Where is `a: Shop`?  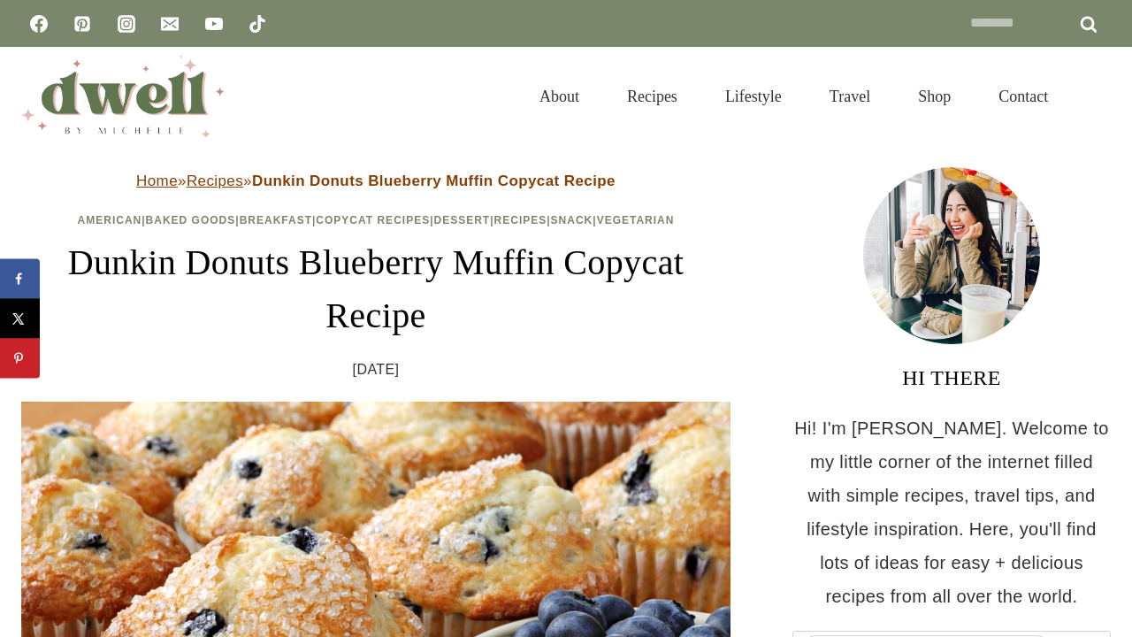
a: Shop is located at coordinates (934, 96).